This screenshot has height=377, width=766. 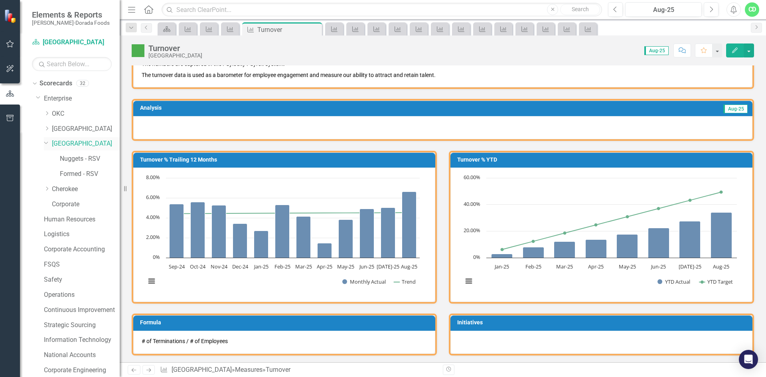 What do you see at coordinates (690, 200) in the screenshot?
I see `path: Jul-25, 43.1669. YTD Target.` at bounding box center [690, 200].